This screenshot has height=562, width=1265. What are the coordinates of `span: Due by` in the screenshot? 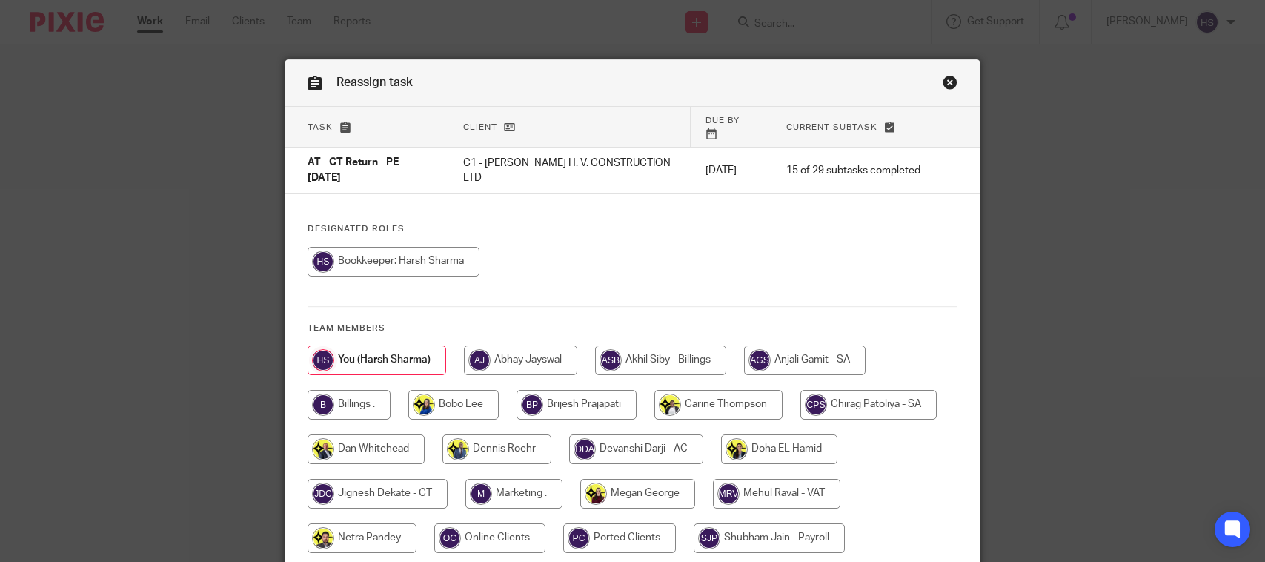 It's located at (723, 120).